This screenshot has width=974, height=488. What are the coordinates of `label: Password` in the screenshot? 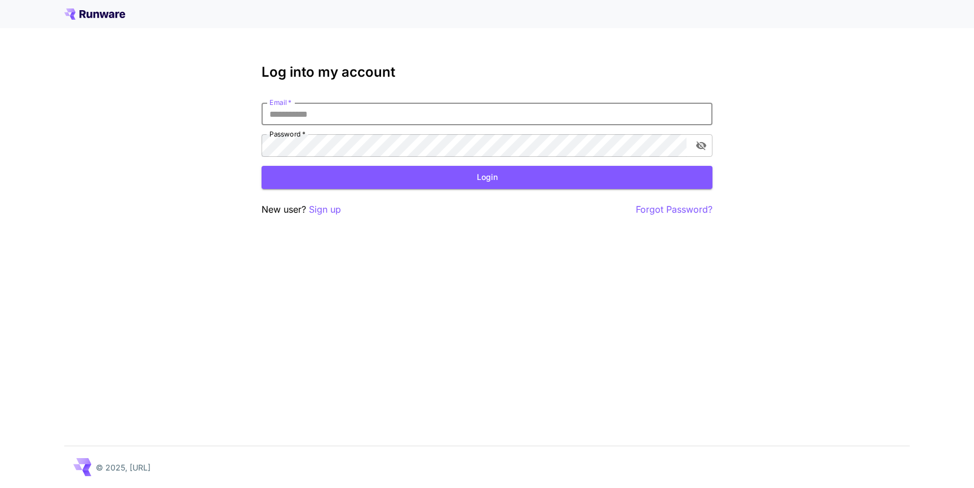 It's located at (288, 134).